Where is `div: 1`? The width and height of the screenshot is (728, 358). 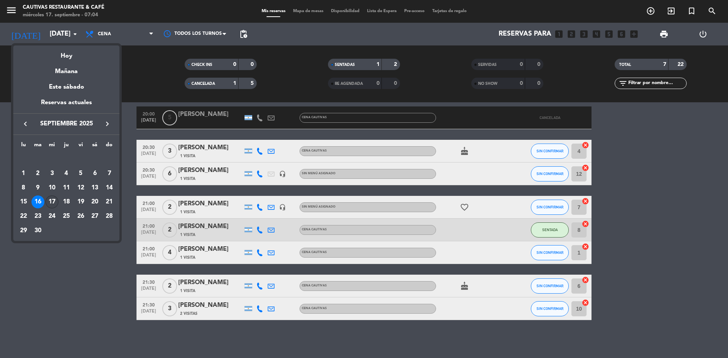
div: 1 is located at coordinates (24, 174).